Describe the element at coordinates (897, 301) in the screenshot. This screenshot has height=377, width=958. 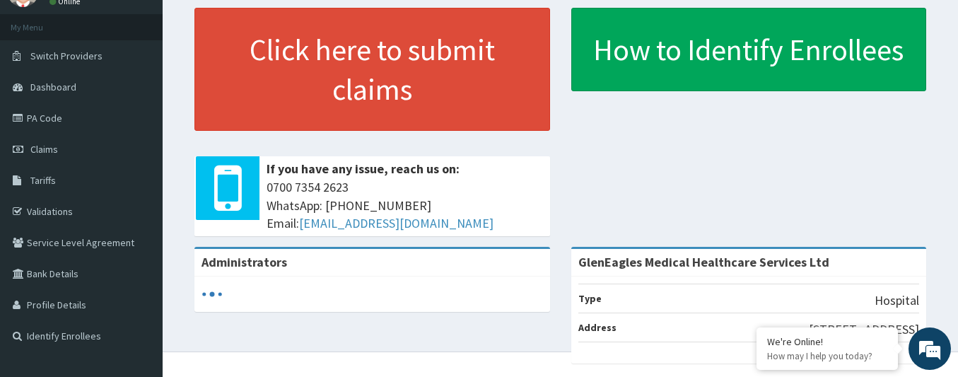
I see `p: Hospital` at that location.